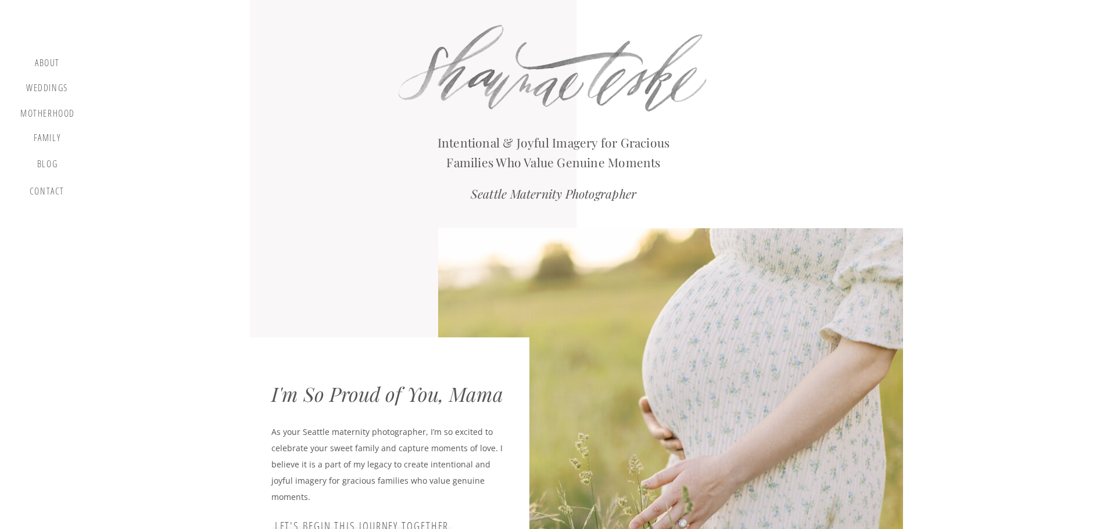  What do you see at coordinates (47, 89) in the screenshot?
I see `a: Weddings` at bounding box center [47, 89].